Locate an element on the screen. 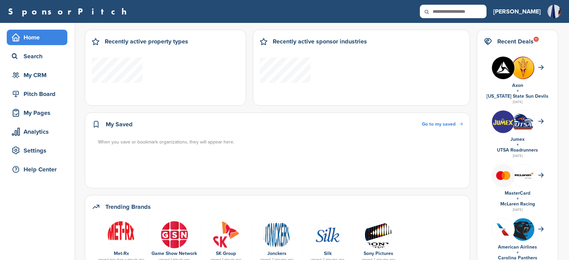 The image size is (569, 260). a: 150px sony pictures old logo.svg is located at coordinates (379, 234).